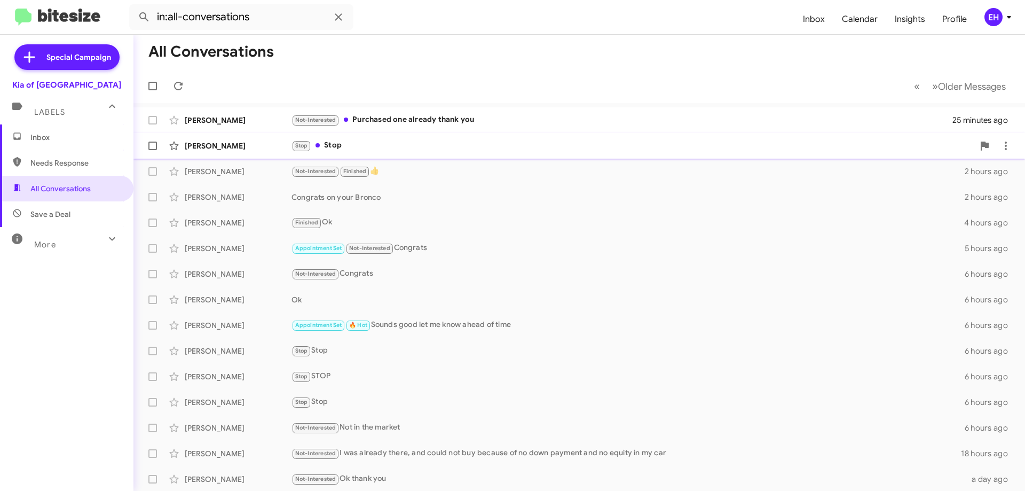 The height and width of the screenshot is (491, 1025). I want to click on div: Congrats on your Bronco, so click(628, 197).